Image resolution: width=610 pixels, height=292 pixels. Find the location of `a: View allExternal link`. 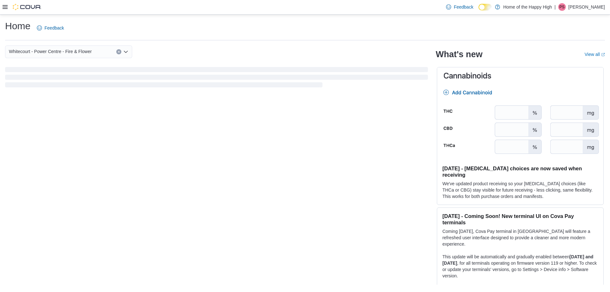

a: View allExternal link is located at coordinates (595, 54).